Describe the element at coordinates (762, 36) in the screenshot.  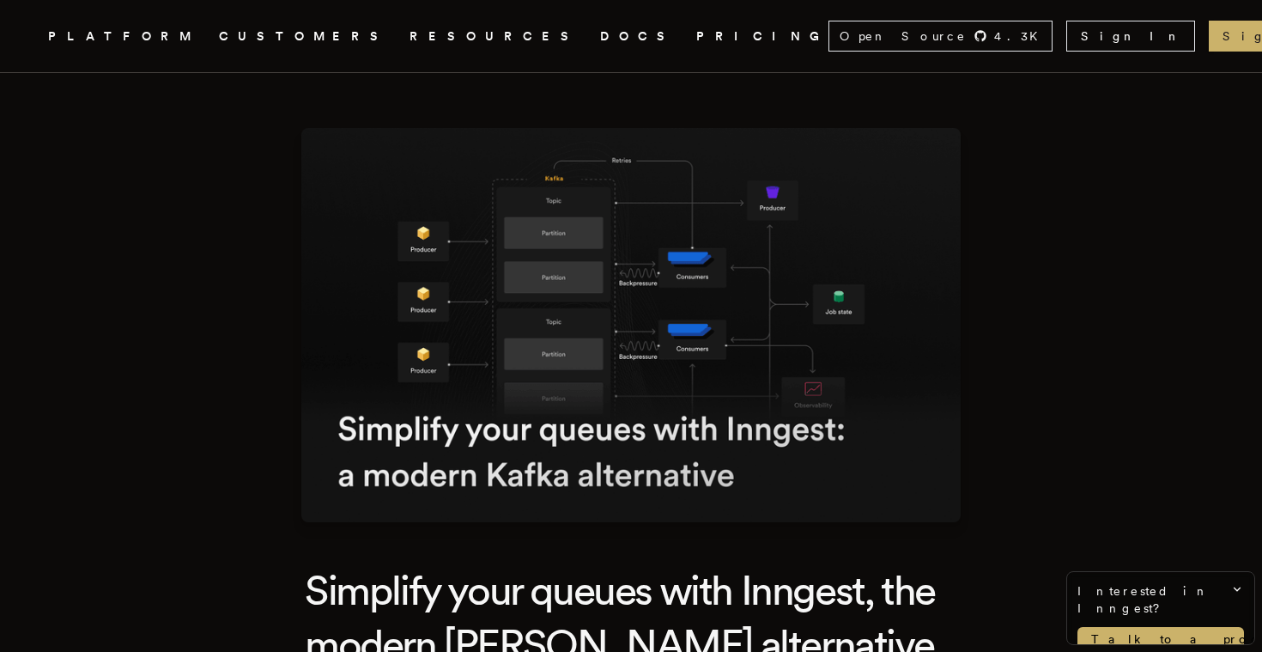
I see `a: PRICING` at that location.